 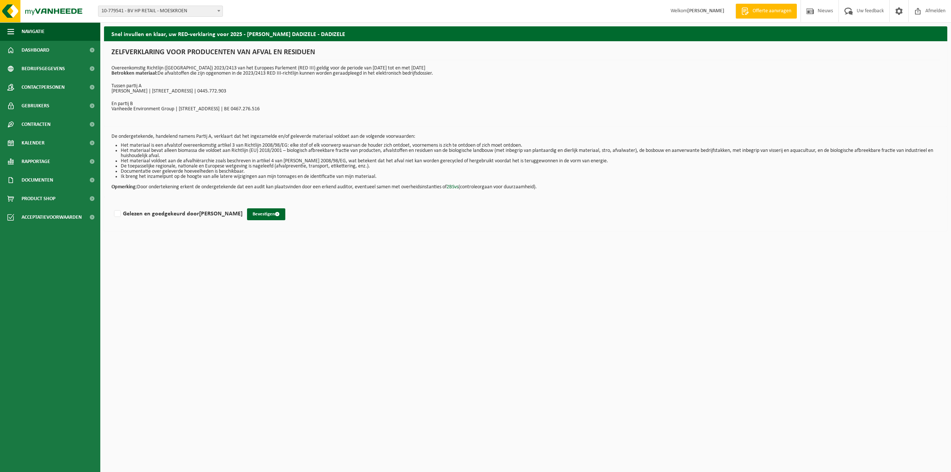 What do you see at coordinates (35, 106) in the screenshot?
I see `span: Gebruikers` at bounding box center [35, 106].